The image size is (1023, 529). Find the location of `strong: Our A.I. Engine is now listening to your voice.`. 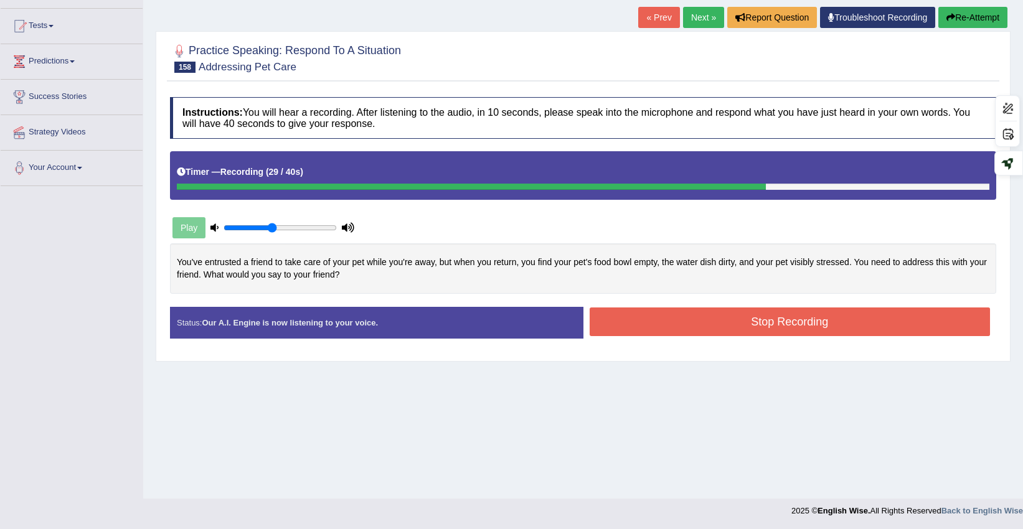

strong: Our A.I. Engine is now listening to your voice. is located at coordinates (289, 322).